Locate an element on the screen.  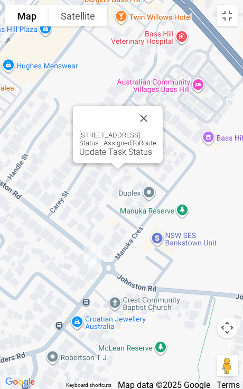
a: Update Task Status is located at coordinates (116, 152).